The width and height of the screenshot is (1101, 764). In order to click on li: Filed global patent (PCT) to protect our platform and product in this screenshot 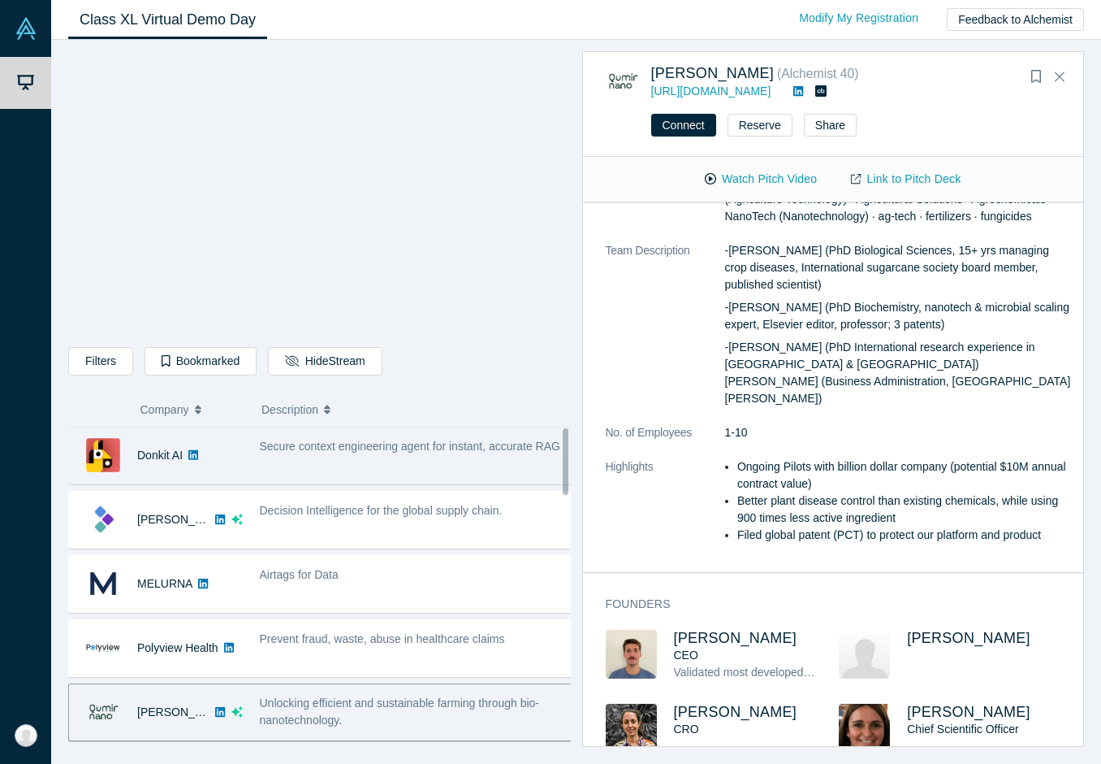, I will do `click(905, 534)`.